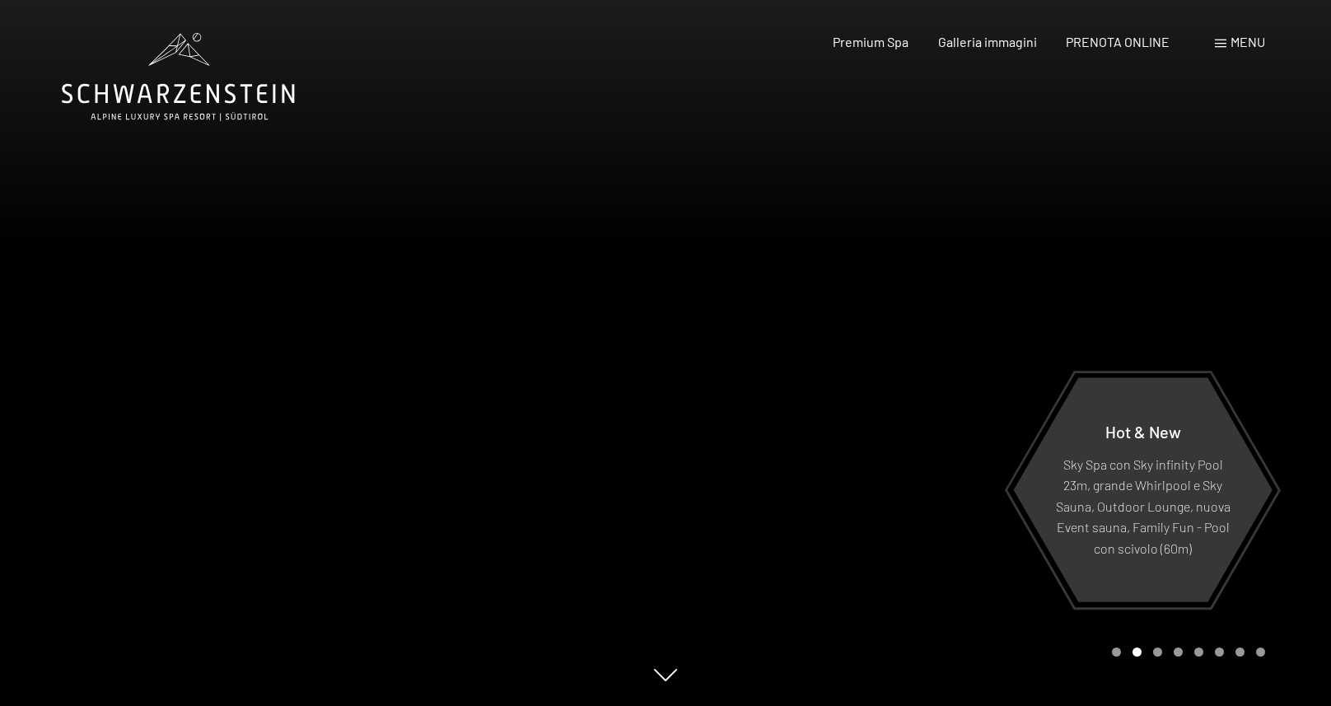  Describe the element at coordinates (870, 41) in the screenshot. I see `span: Premium Spa` at that location.